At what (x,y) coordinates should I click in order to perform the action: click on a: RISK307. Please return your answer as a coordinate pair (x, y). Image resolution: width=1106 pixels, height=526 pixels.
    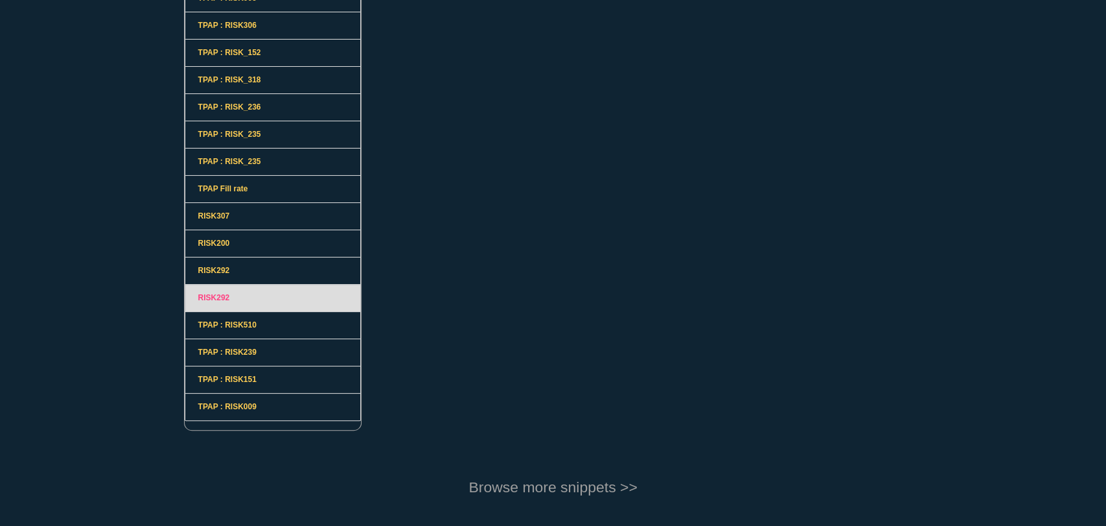
    Looking at the image, I should click on (273, 216).